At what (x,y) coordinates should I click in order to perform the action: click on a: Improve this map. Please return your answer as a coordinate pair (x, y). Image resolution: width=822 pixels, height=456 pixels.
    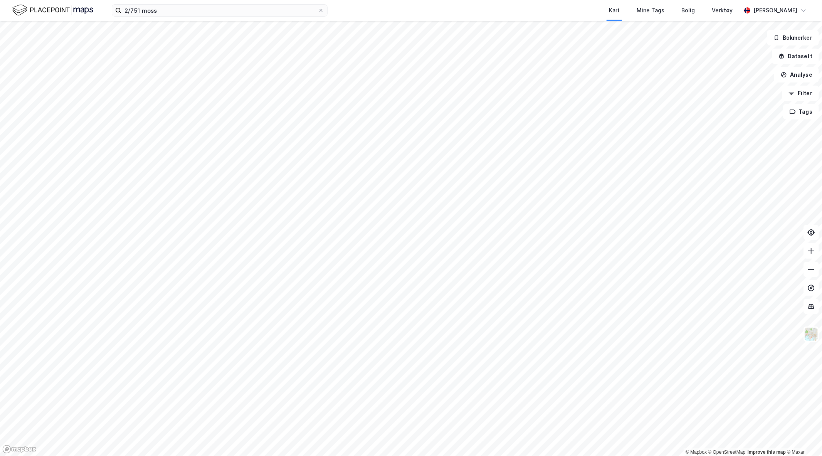
    Looking at the image, I should click on (766, 452).